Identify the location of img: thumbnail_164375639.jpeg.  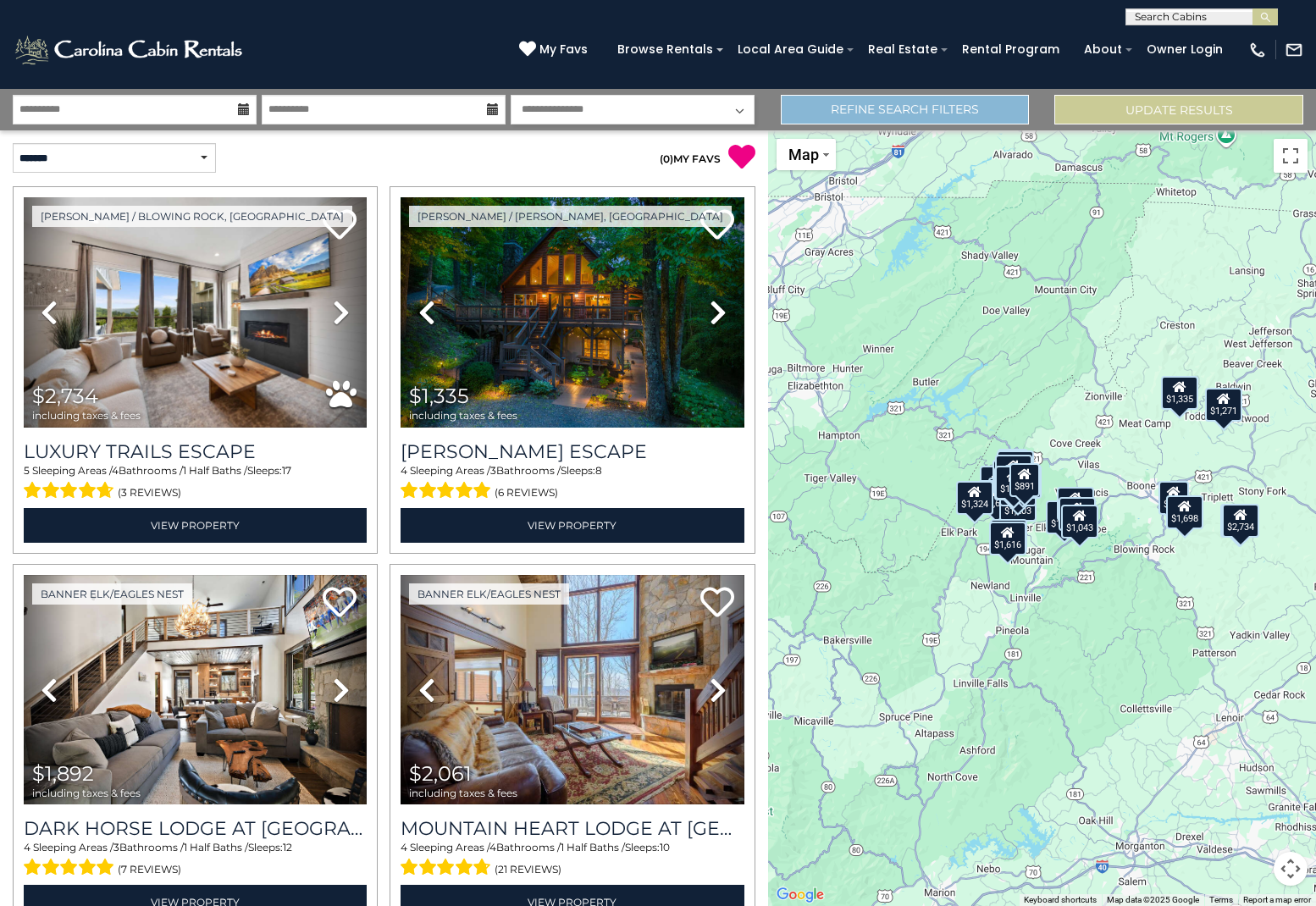
(195, 691).